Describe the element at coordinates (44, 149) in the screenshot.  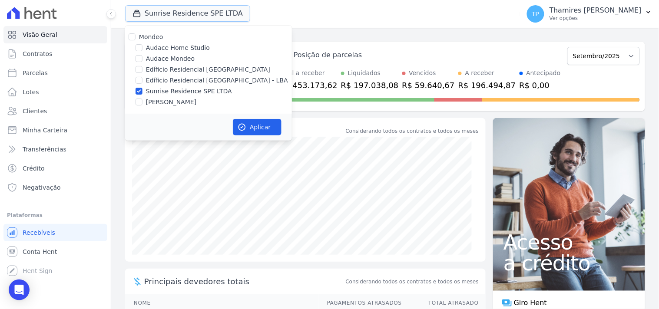
I see `span: Transferências` at that location.